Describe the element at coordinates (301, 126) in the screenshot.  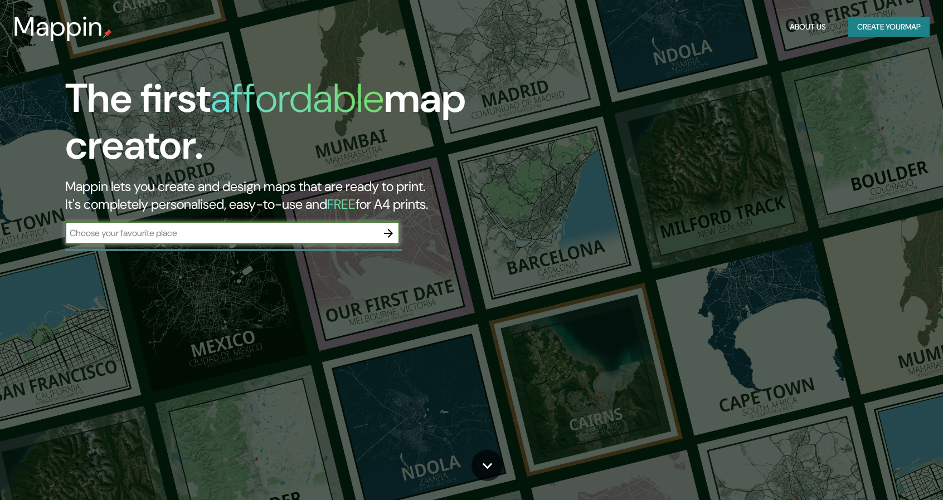
I see `h1: The first map creator.` at that location.